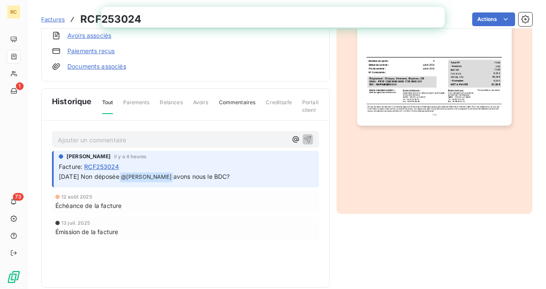 This screenshot has width=546, height=289. What do you see at coordinates (278, 106) in the screenshot?
I see `span: Creditsafe` at bounding box center [278, 106].